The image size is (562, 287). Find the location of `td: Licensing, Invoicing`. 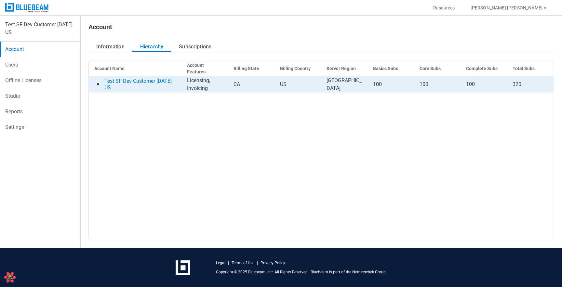

td: Licensing, Invoicing is located at coordinates (205, 85).